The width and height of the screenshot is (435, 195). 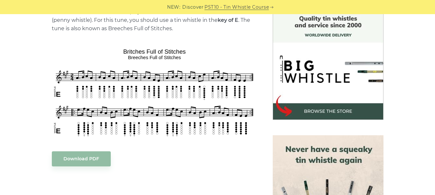 What do you see at coordinates (81, 159) in the screenshot?
I see `a: Download PDF` at bounding box center [81, 159].